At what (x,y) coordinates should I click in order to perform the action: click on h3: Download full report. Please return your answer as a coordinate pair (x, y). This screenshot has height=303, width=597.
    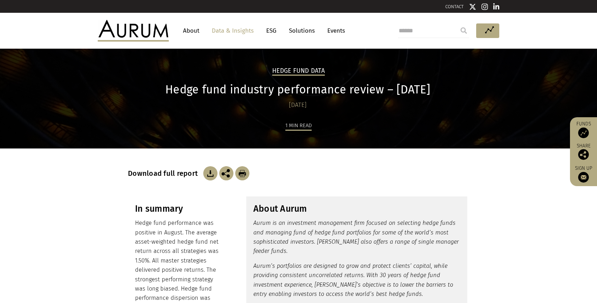
    Looking at the image, I should click on (164, 173).